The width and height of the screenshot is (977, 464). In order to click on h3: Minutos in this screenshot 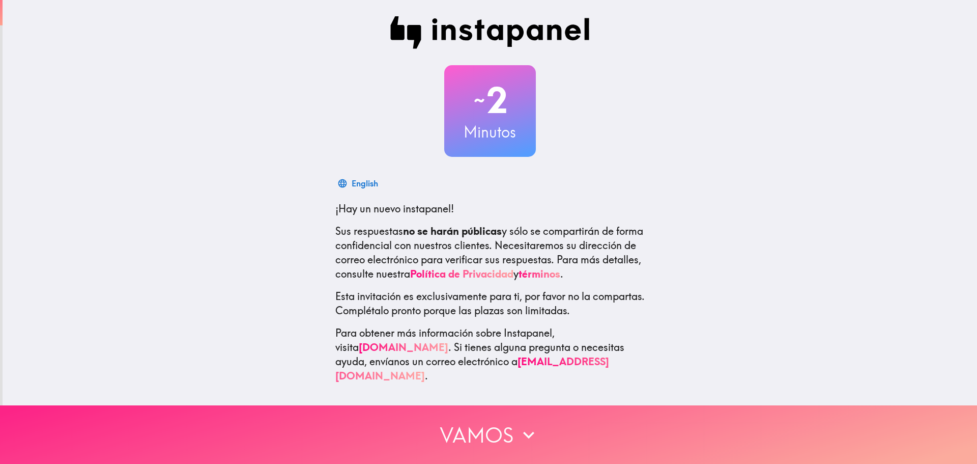, I will do `click(490, 132)`.